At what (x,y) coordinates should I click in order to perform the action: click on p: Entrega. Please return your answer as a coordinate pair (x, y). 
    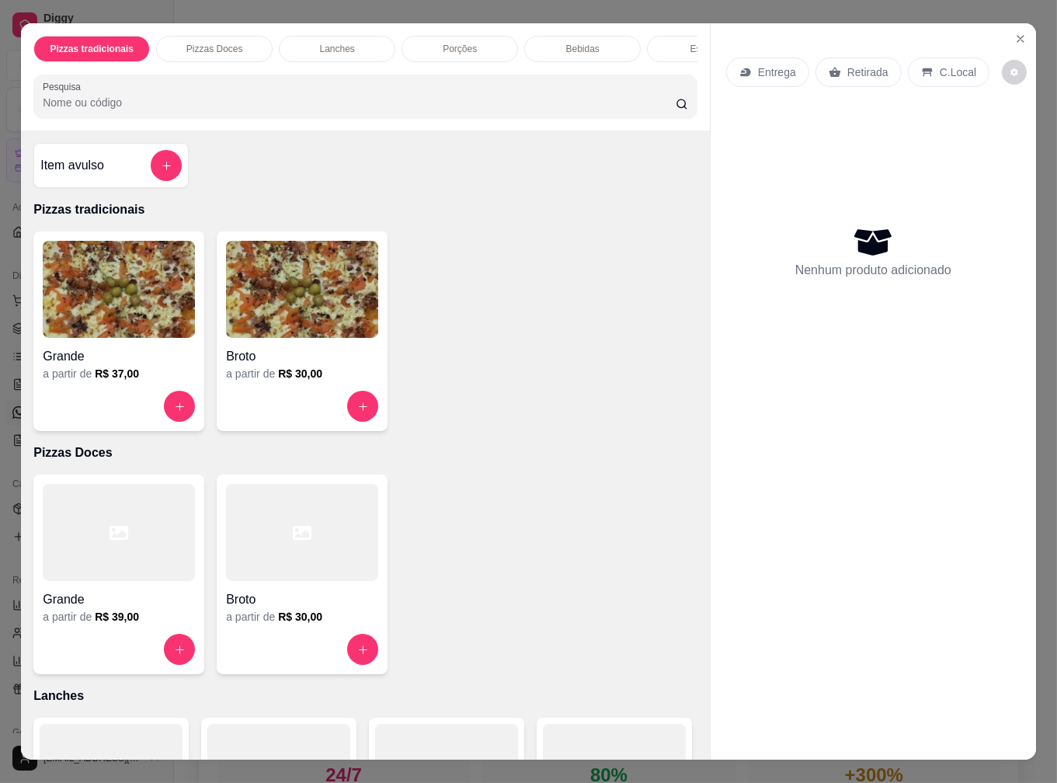
    Looking at the image, I should click on (777, 72).